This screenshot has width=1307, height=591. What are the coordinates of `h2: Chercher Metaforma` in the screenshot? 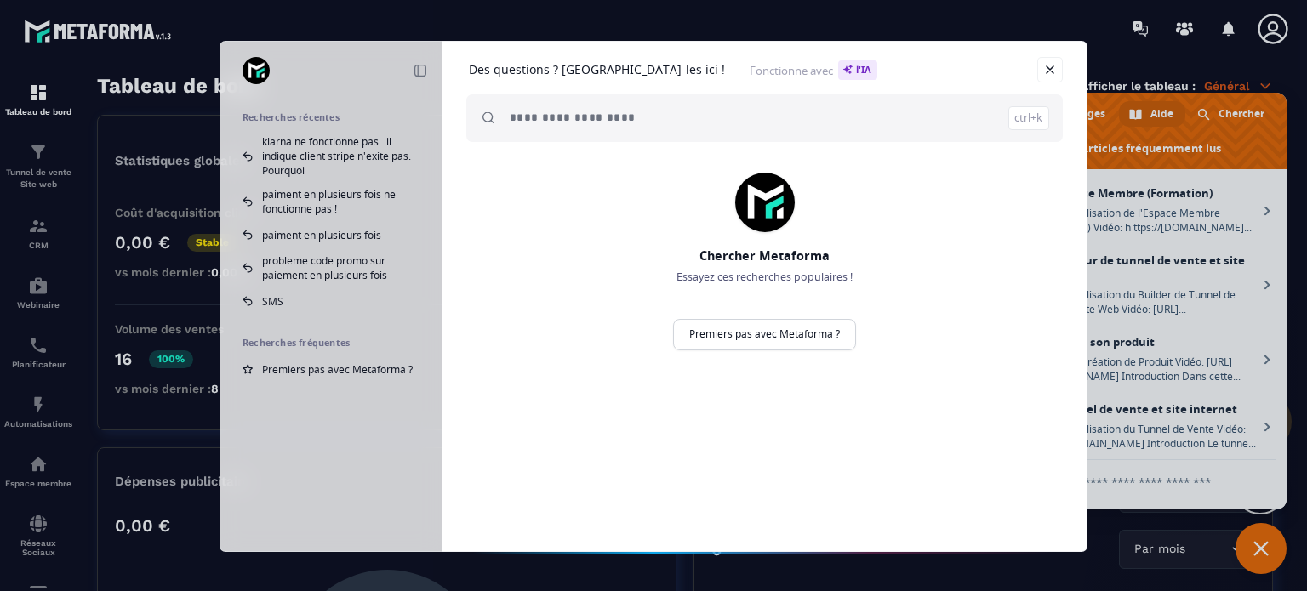 It's located at (764, 256).